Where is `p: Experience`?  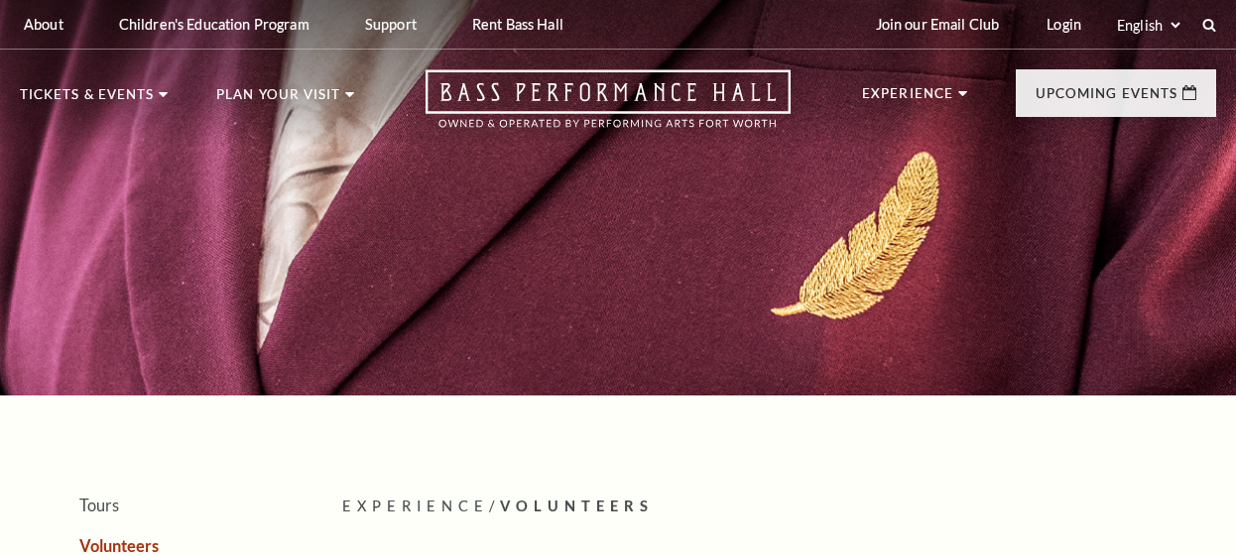
p: Experience is located at coordinates (908, 99).